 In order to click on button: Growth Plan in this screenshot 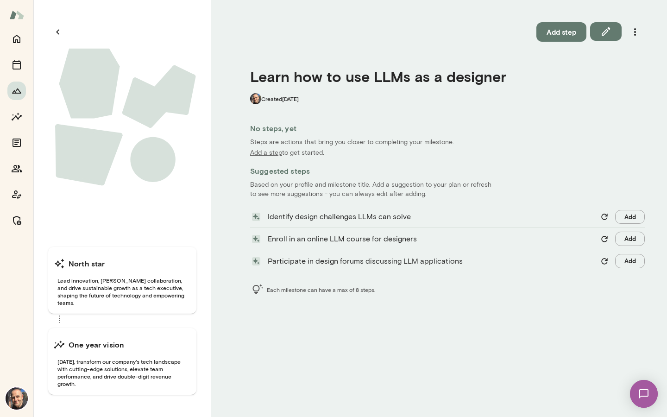, I will do `click(17, 91)`.